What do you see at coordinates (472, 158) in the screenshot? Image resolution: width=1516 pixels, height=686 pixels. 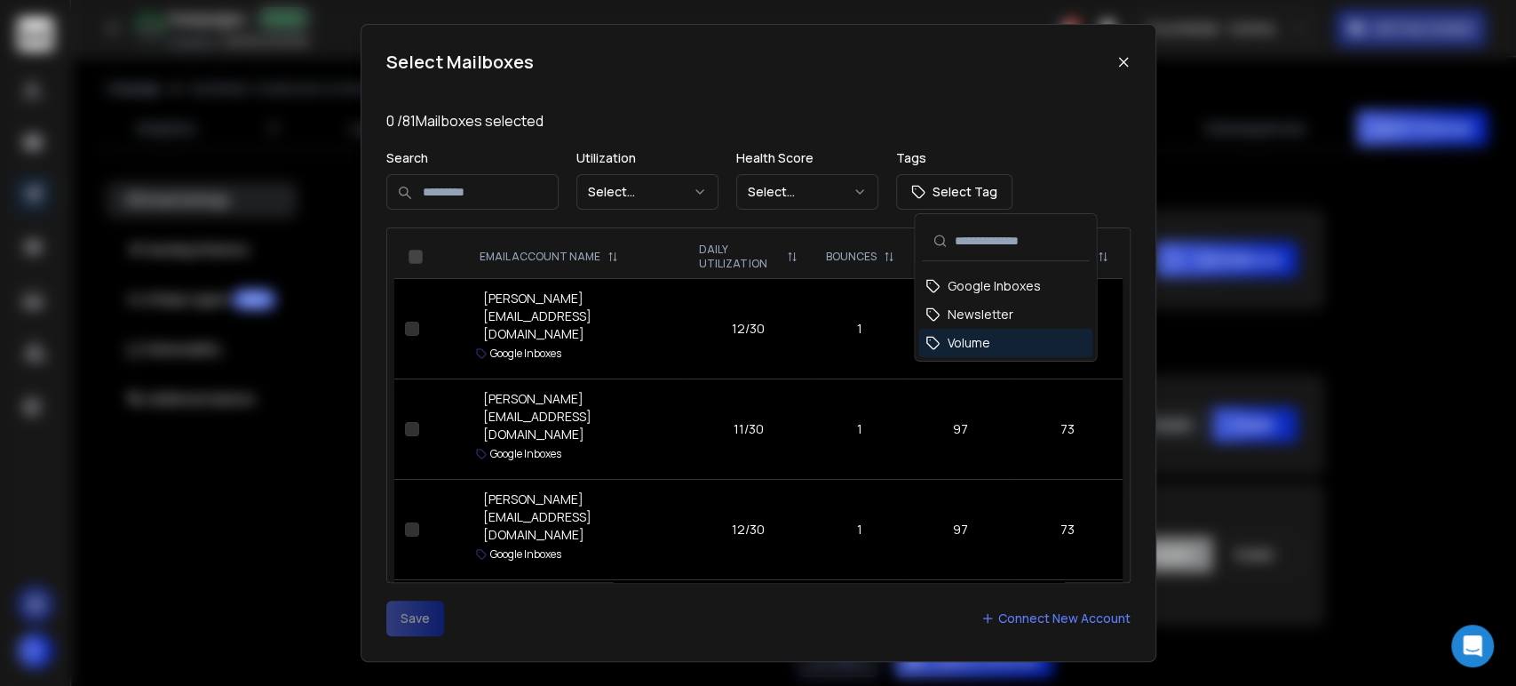 I see `p: Search` at bounding box center [472, 158].